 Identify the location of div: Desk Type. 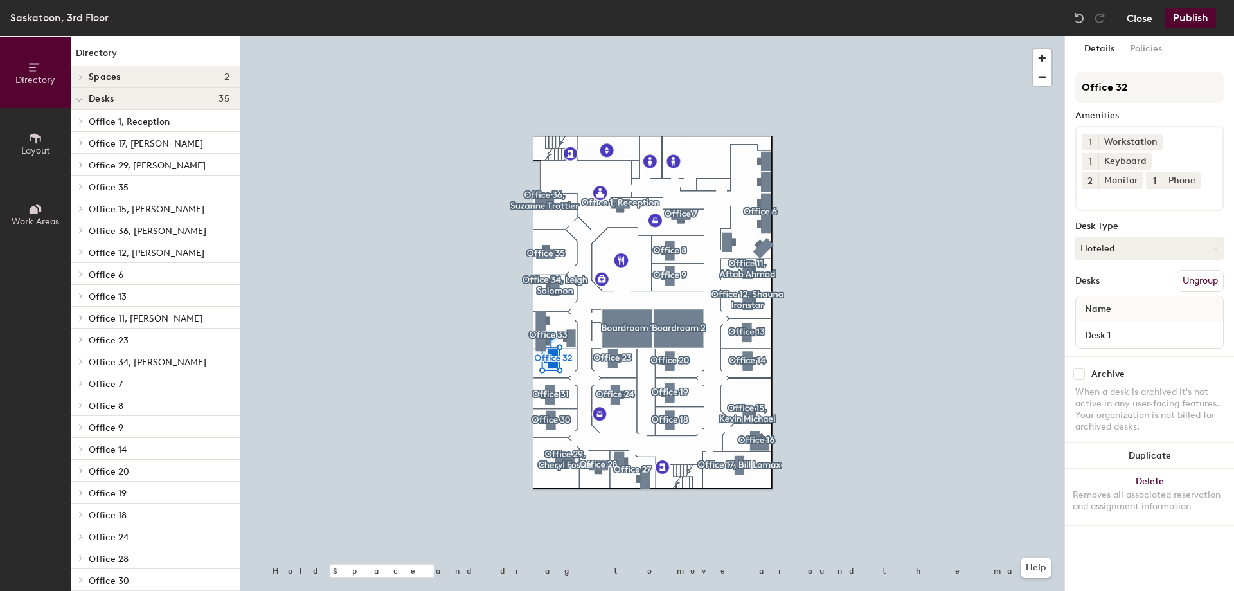
(1150, 226).